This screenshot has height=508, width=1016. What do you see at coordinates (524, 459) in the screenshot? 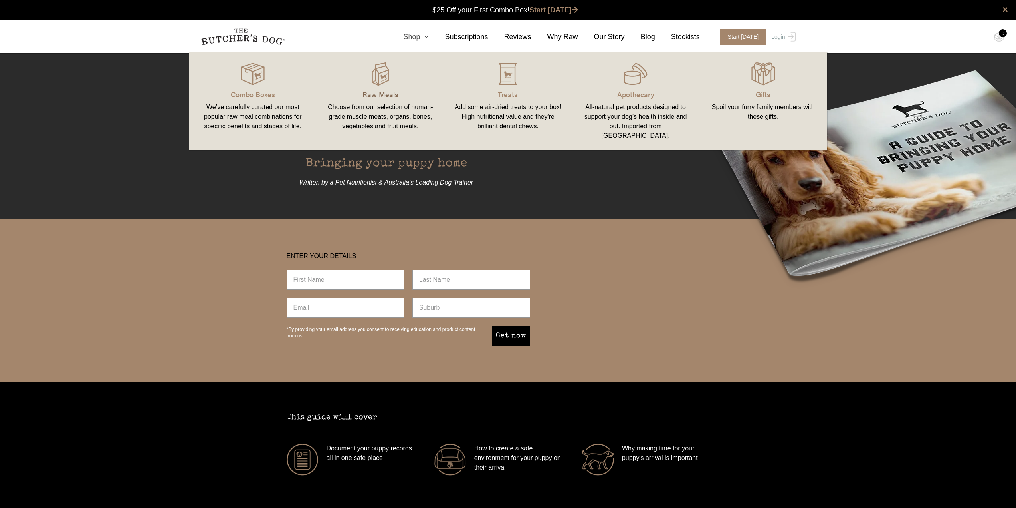
I see `div: How to create a safe environment for your puppy on their arrival` at bounding box center [524, 459].